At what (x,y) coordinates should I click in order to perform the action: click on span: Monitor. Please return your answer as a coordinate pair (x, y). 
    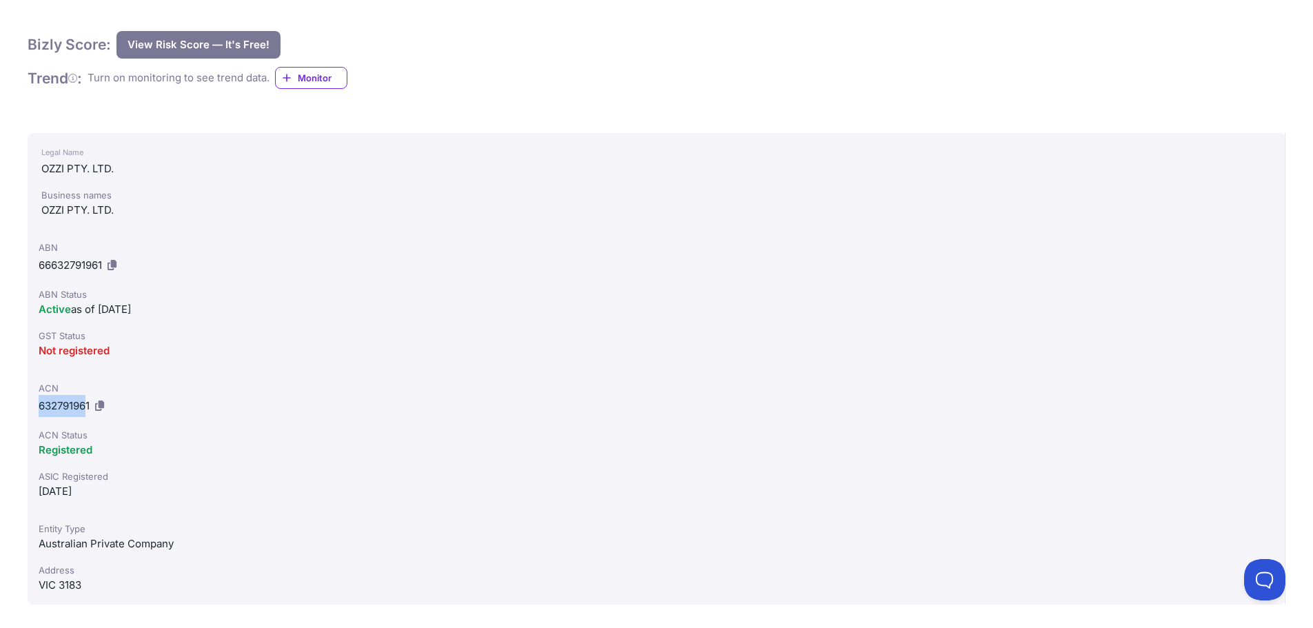
    Looking at the image, I should click on (322, 78).